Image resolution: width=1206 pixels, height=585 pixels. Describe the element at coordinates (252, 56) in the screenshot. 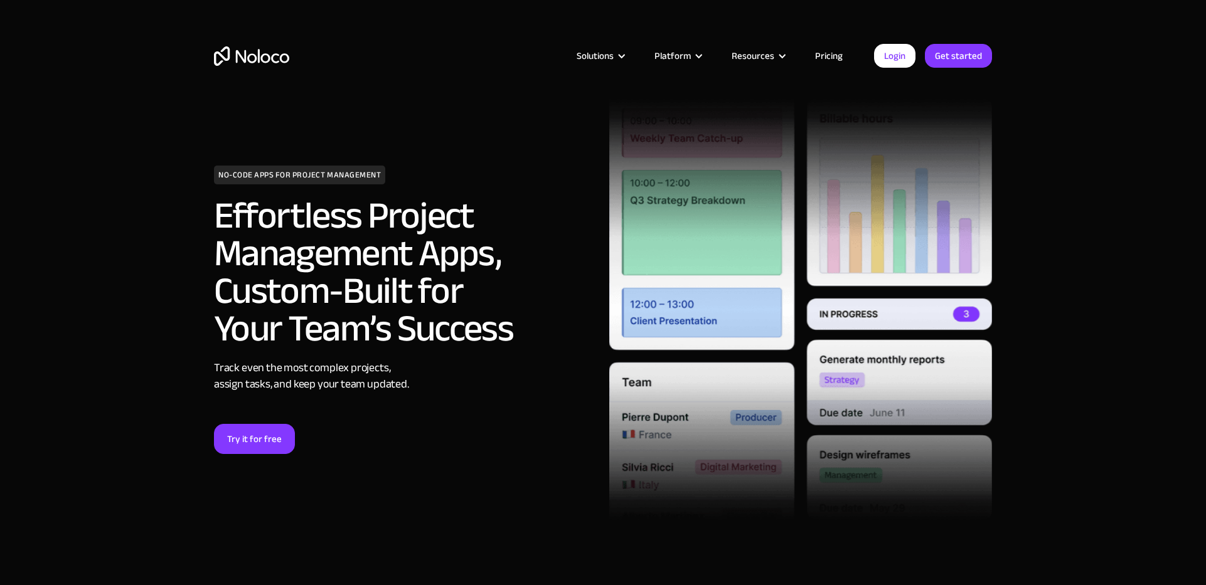

I see `a: home` at that location.